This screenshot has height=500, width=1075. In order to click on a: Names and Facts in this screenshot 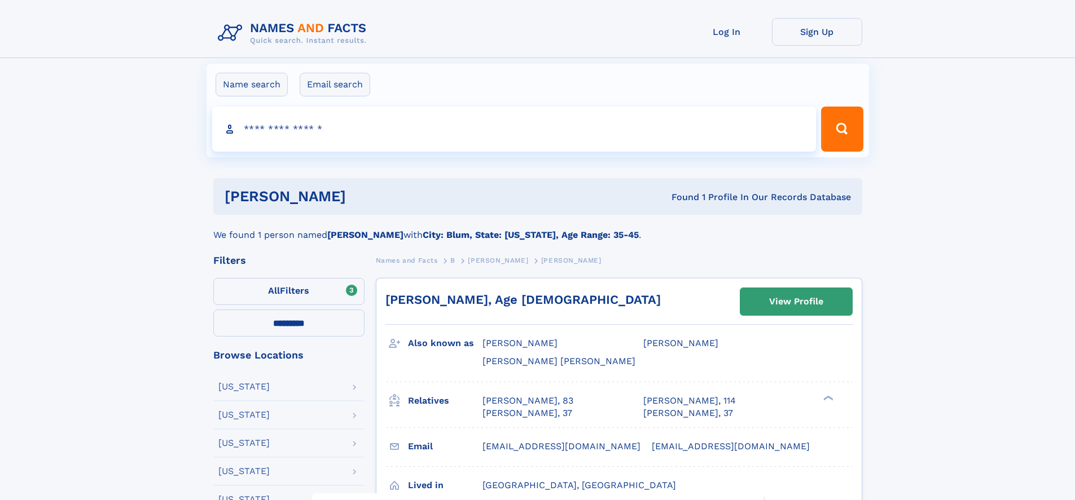, I will do `click(407, 260)`.